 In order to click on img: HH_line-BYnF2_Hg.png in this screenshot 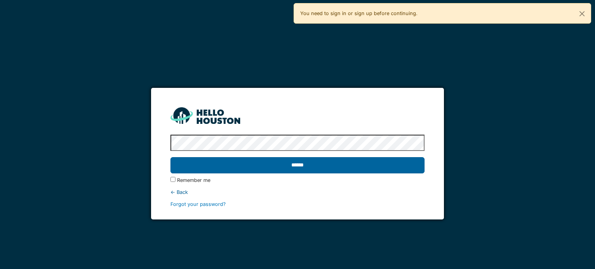, I will do `click(205, 115)`.